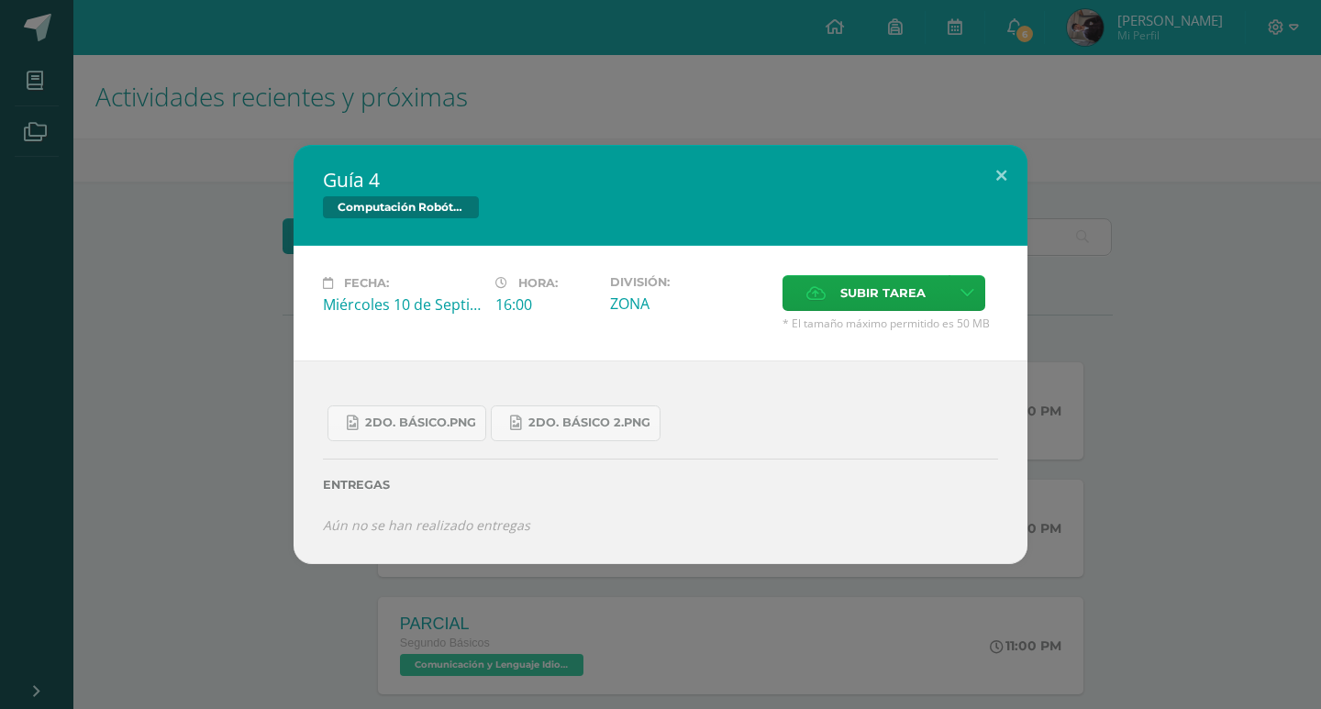  I want to click on span: Hora:, so click(538, 283).